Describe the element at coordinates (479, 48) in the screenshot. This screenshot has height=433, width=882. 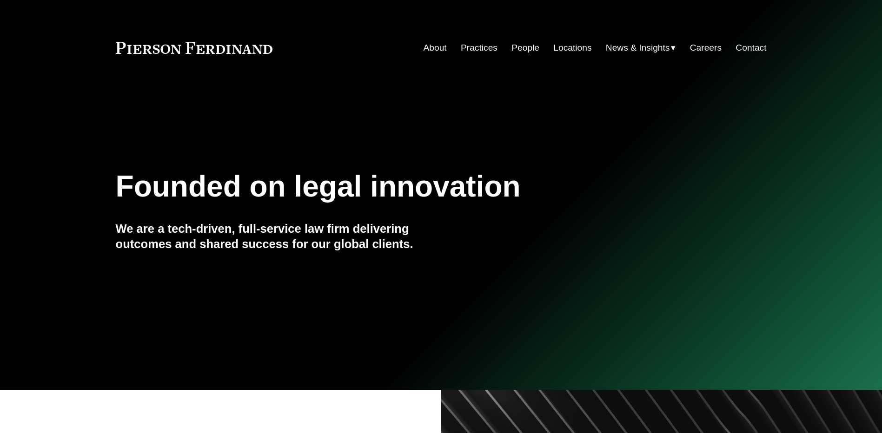
I see `a: Practices` at that location.